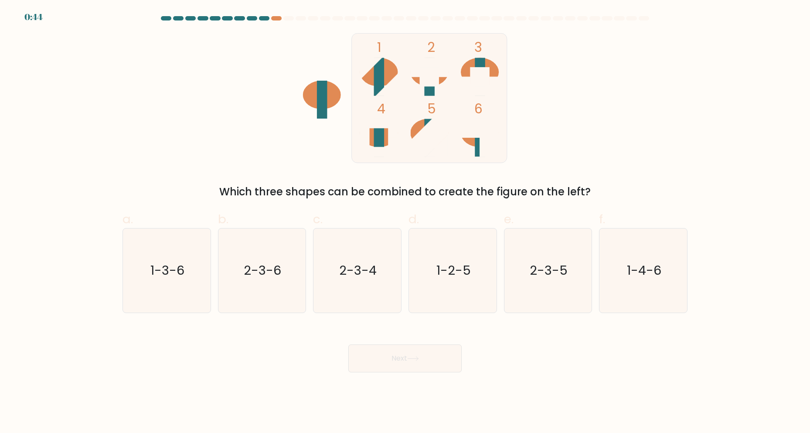 This screenshot has width=810, height=433. Describe the element at coordinates (405, 192) in the screenshot. I see `div: Which three shapes can be combined to create the figure on the left?` at that location.